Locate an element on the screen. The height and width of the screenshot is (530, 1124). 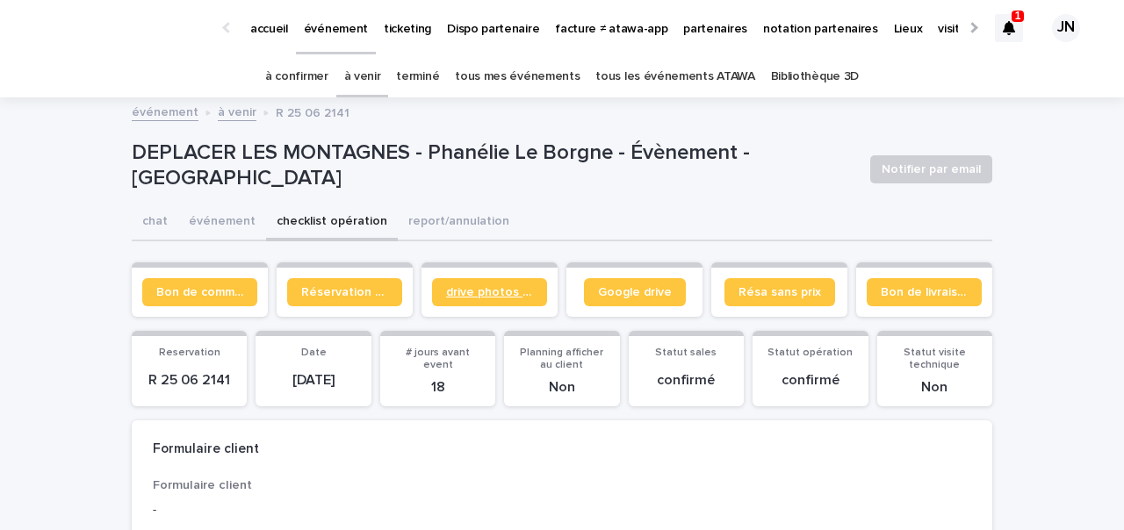
span: Bon de livraison is located at coordinates (923, 292).